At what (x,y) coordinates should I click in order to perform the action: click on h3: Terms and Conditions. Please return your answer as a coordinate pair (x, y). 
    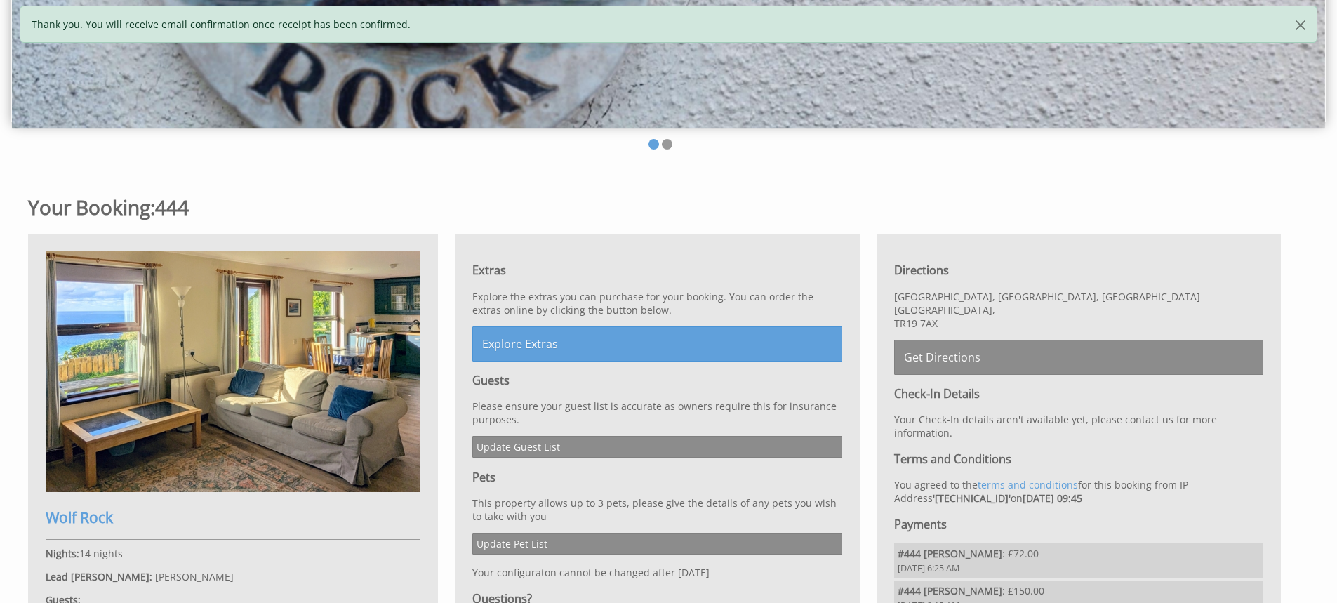
    Looking at the image, I should click on (1079, 459).